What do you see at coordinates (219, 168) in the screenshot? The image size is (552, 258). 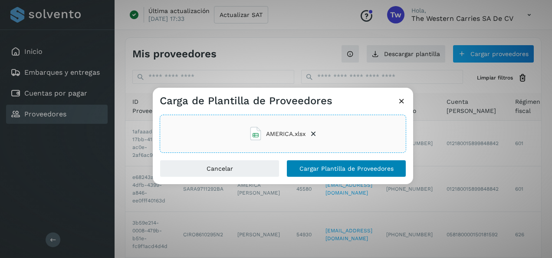 I see `span: Cancelar` at bounding box center [219, 168].